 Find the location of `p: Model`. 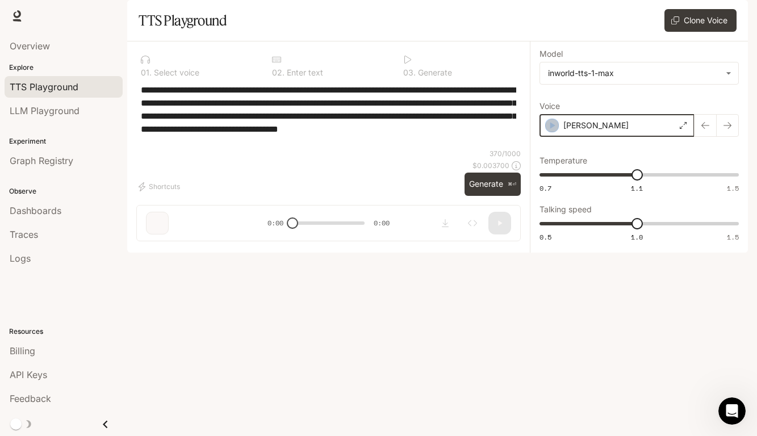

p: Model is located at coordinates (551, 54).